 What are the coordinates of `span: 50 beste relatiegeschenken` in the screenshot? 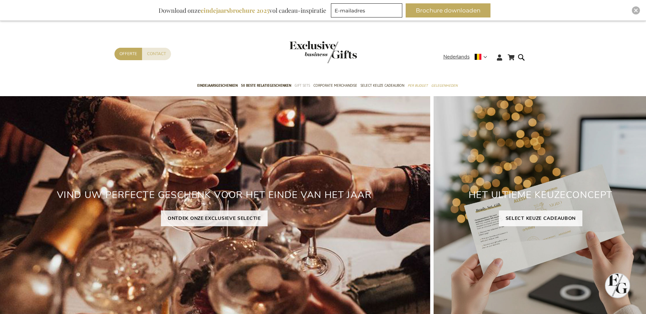 It's located at (266, 85).